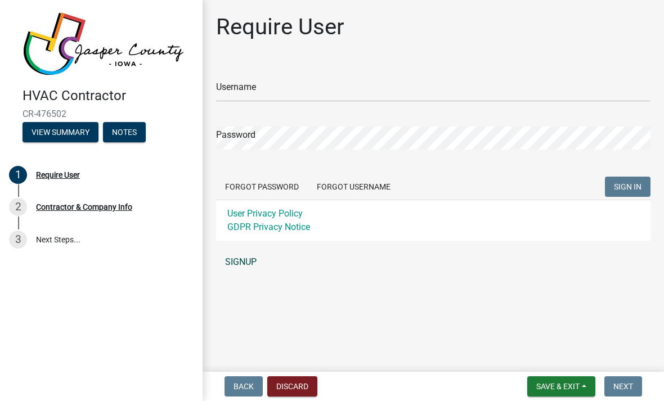  Describe the element at coordinates (623, 387) in the screenshot. I see `button: Next` at that location.